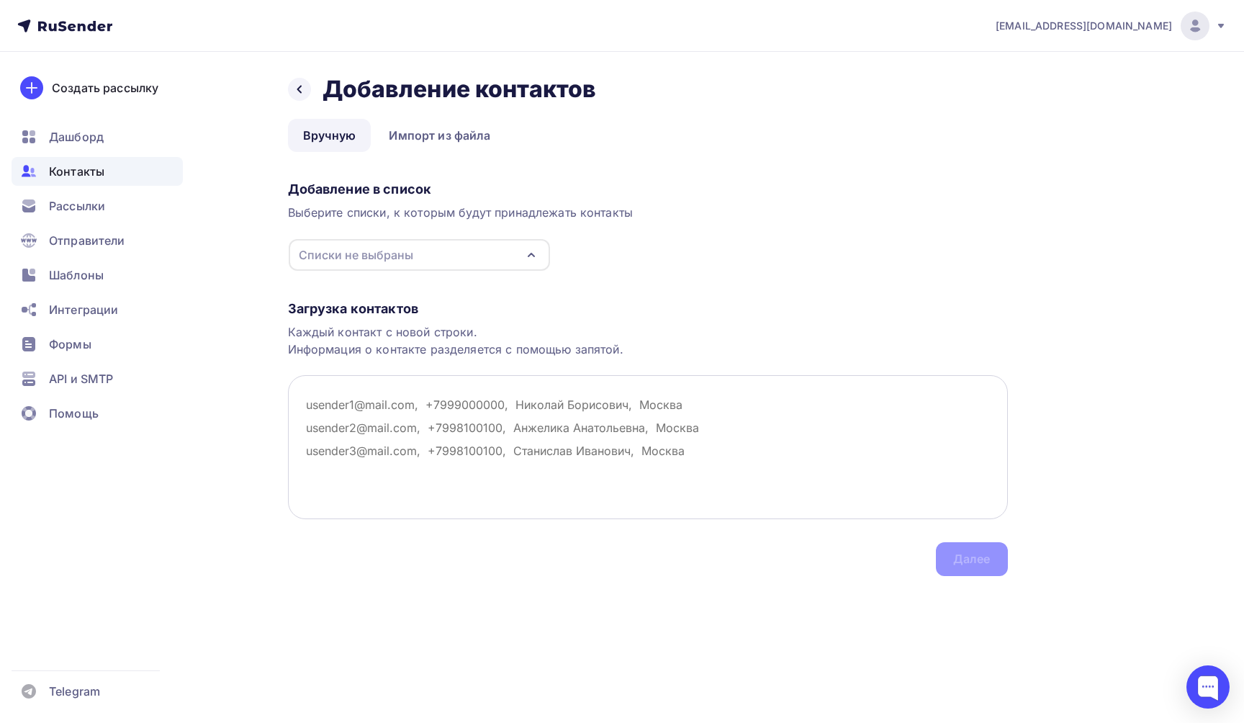 This screenshot has width=1244, height=723. I want to click on a: Формы, so click(97, 344).